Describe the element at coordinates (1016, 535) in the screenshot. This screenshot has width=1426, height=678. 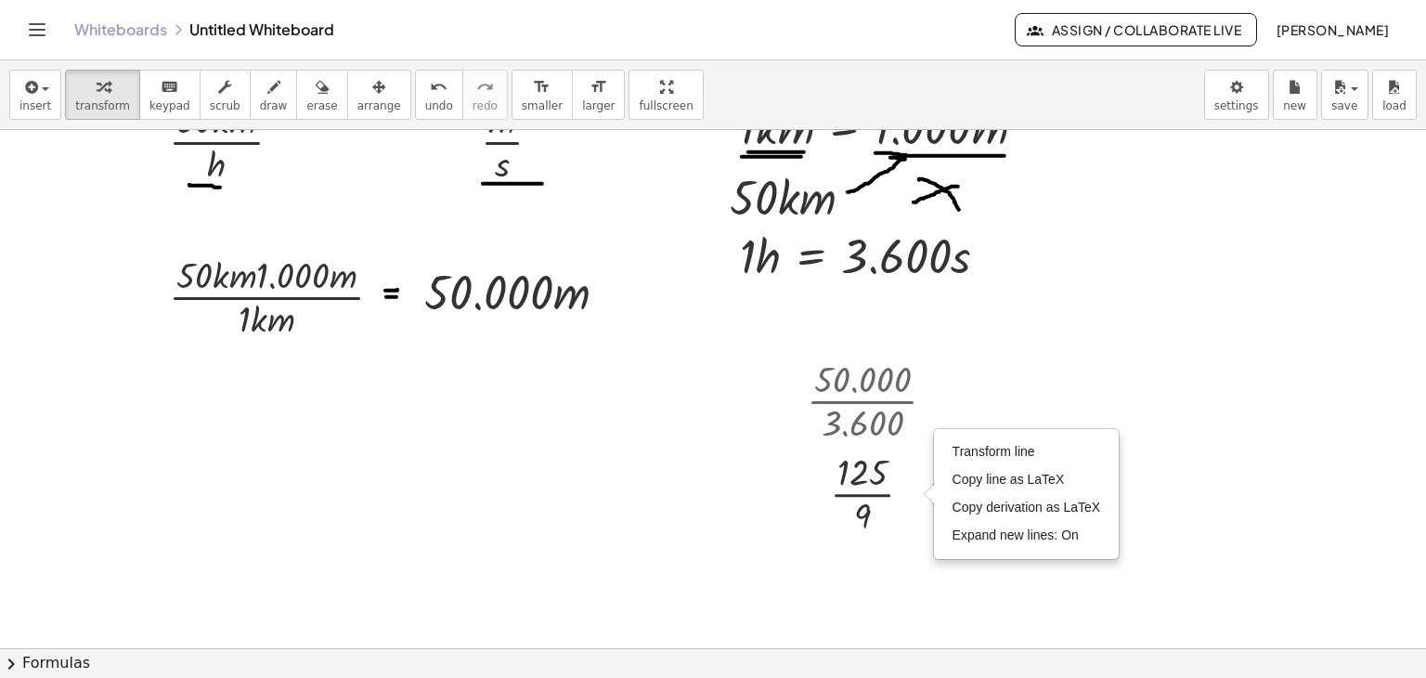
I see `span: Expand new lines: On` at that location.